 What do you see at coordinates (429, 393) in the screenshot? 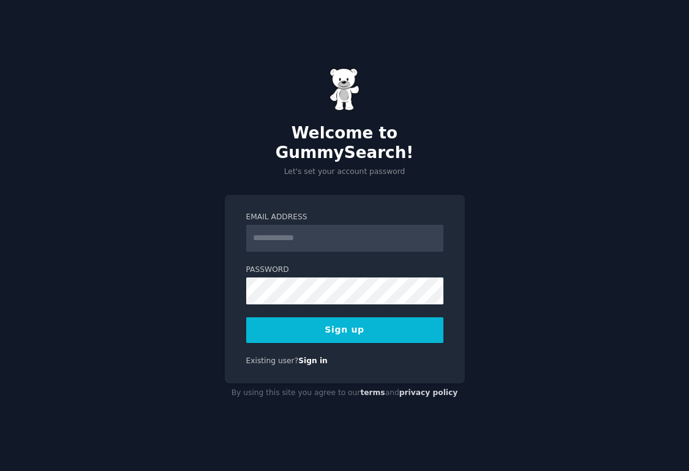
I see `a: privacy policy` at bounding box center [429, 393].